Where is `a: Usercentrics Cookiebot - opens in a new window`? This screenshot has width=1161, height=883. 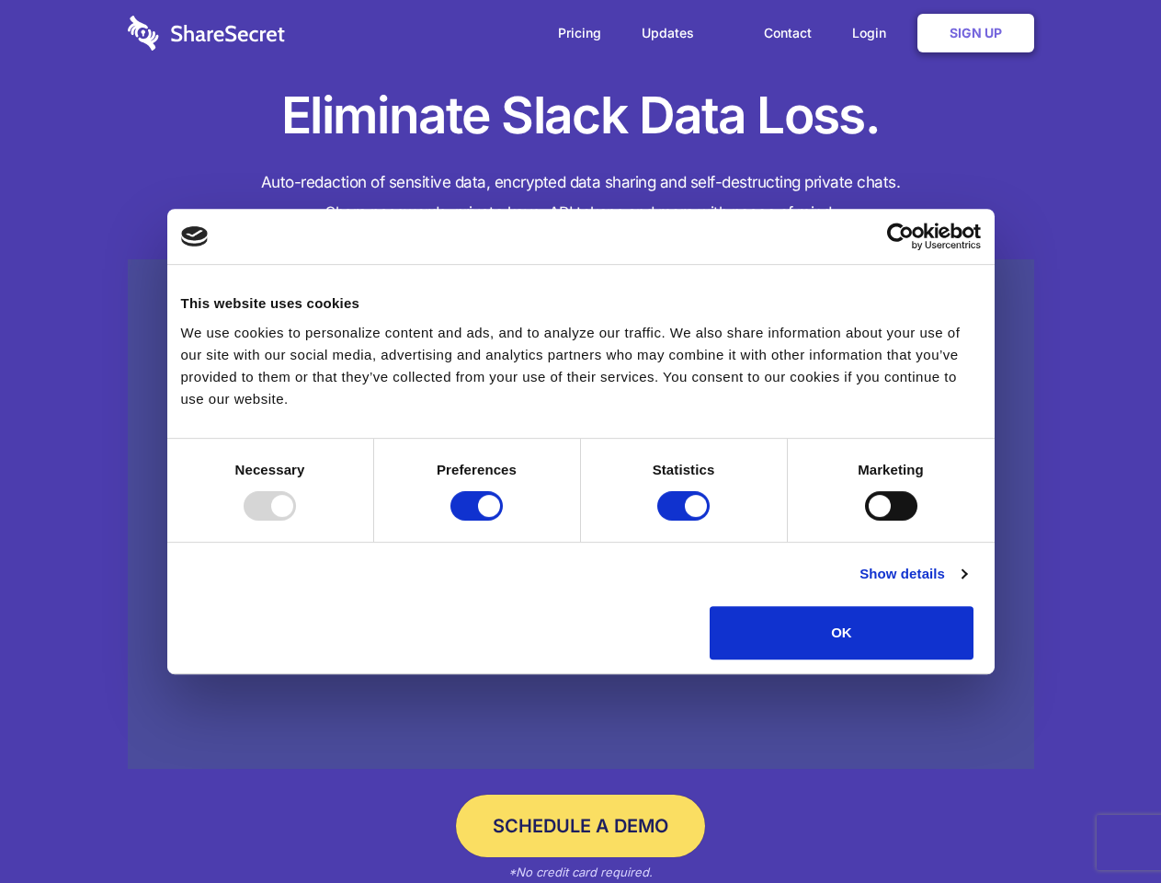 a: Usercentrics Cookiebot - opens in a new window is located at coordinates (900, 236).